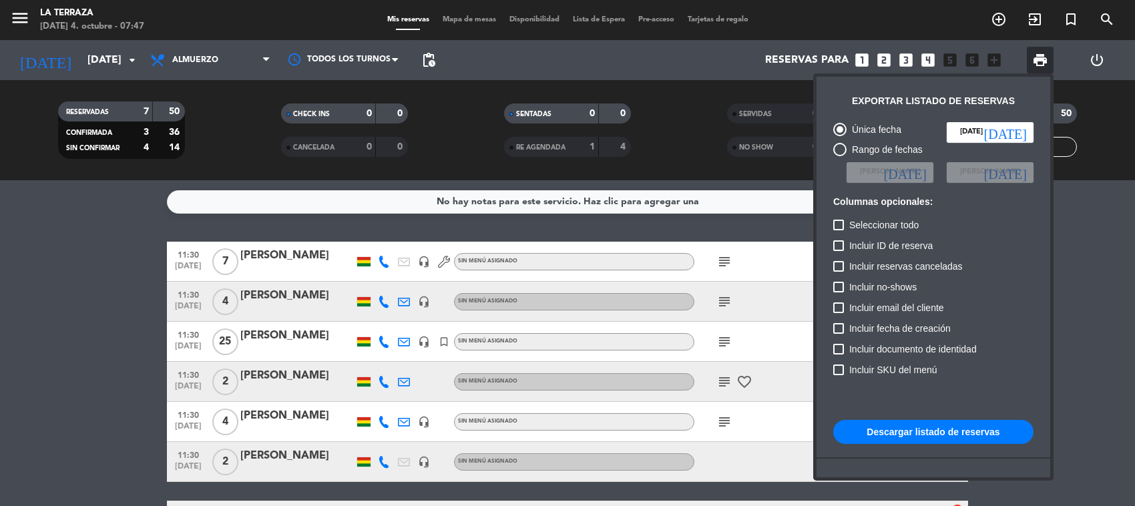 The image size is (1135, 506). What do you see at coordinates (906, 266) in the screenshot?
I see `span: Incluir reservas canceladas` at bounding box center [906, 266].